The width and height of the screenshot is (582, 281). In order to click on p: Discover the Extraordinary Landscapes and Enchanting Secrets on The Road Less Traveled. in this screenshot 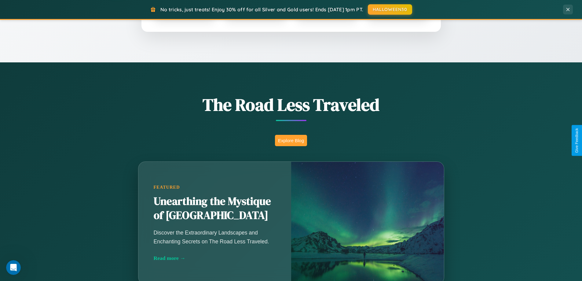, I will do `click(215, 237)`.